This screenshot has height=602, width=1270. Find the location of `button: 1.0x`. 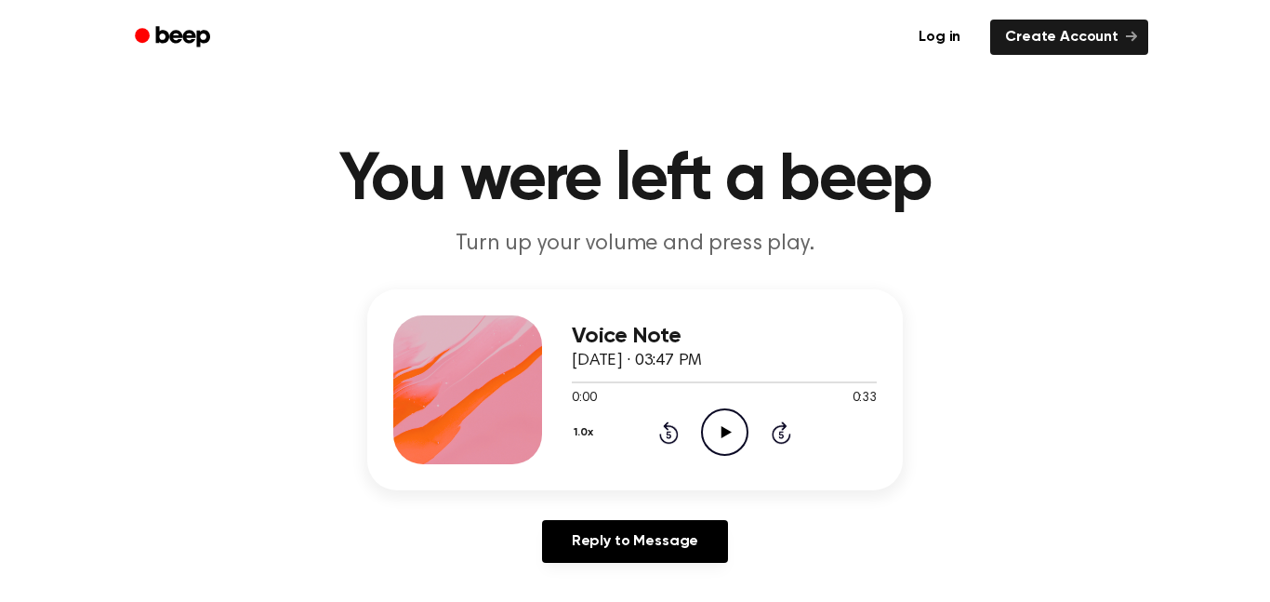

button: 1.0x is located at coordinates (586, 432).